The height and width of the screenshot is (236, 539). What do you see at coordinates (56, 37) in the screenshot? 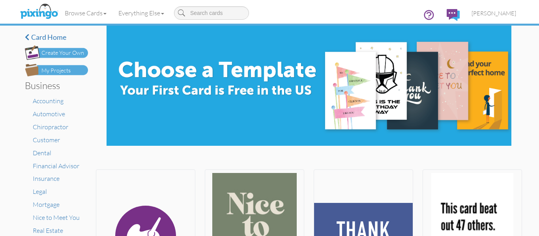
I see `h4: Card home` at bounding box center [56, 37].